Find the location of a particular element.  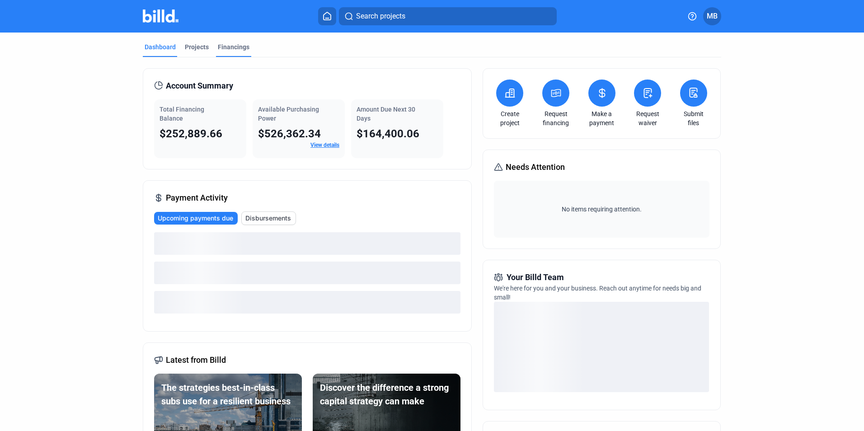

img: Billd Company Logo is located at coordinates (160, 16).